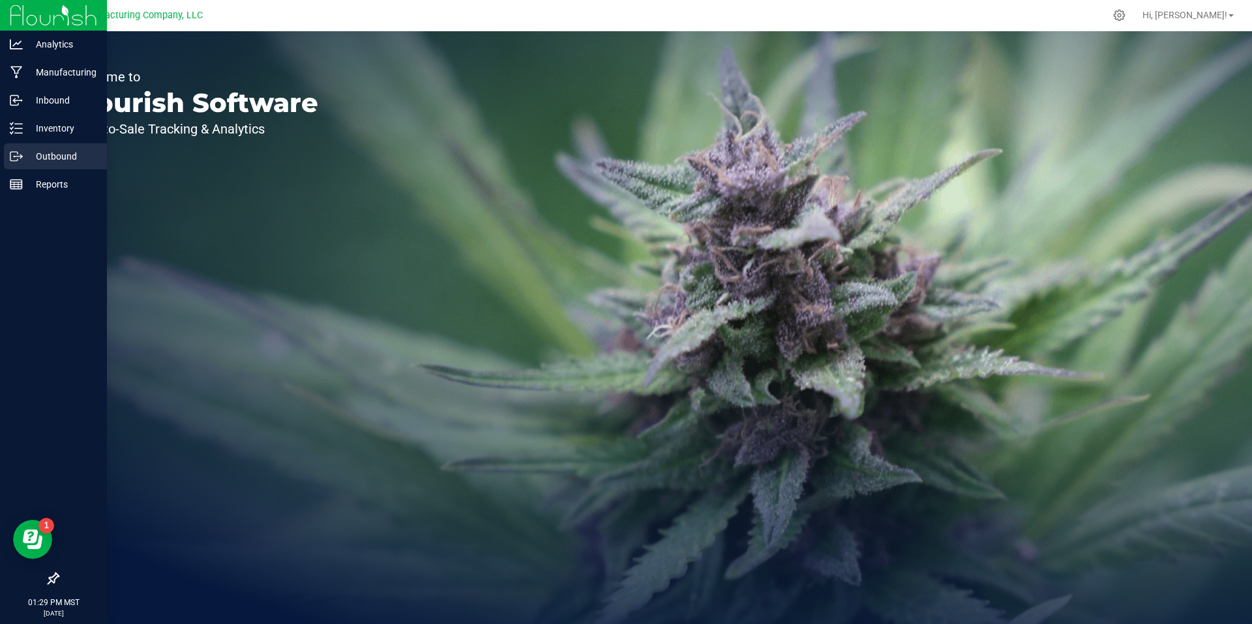  I want to click on p: Flourish Software, so click(194, 103).